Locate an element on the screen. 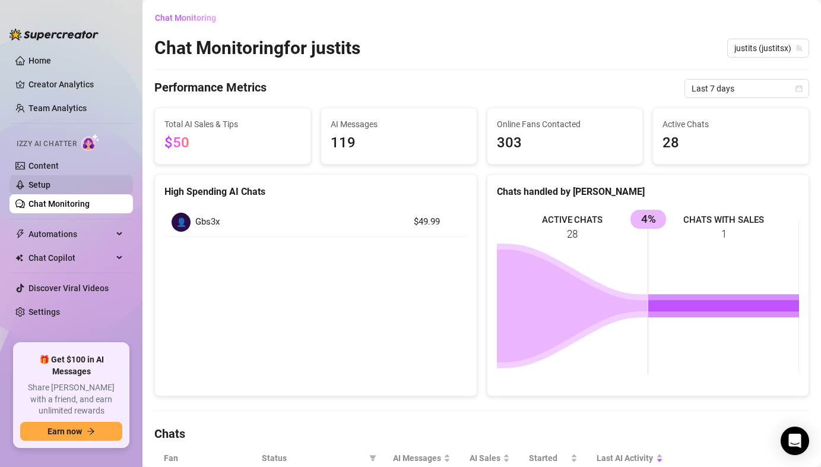 This screenshot has height=467, width=821. div: Open Intercom Messenger is located at coordinates (795, 440).